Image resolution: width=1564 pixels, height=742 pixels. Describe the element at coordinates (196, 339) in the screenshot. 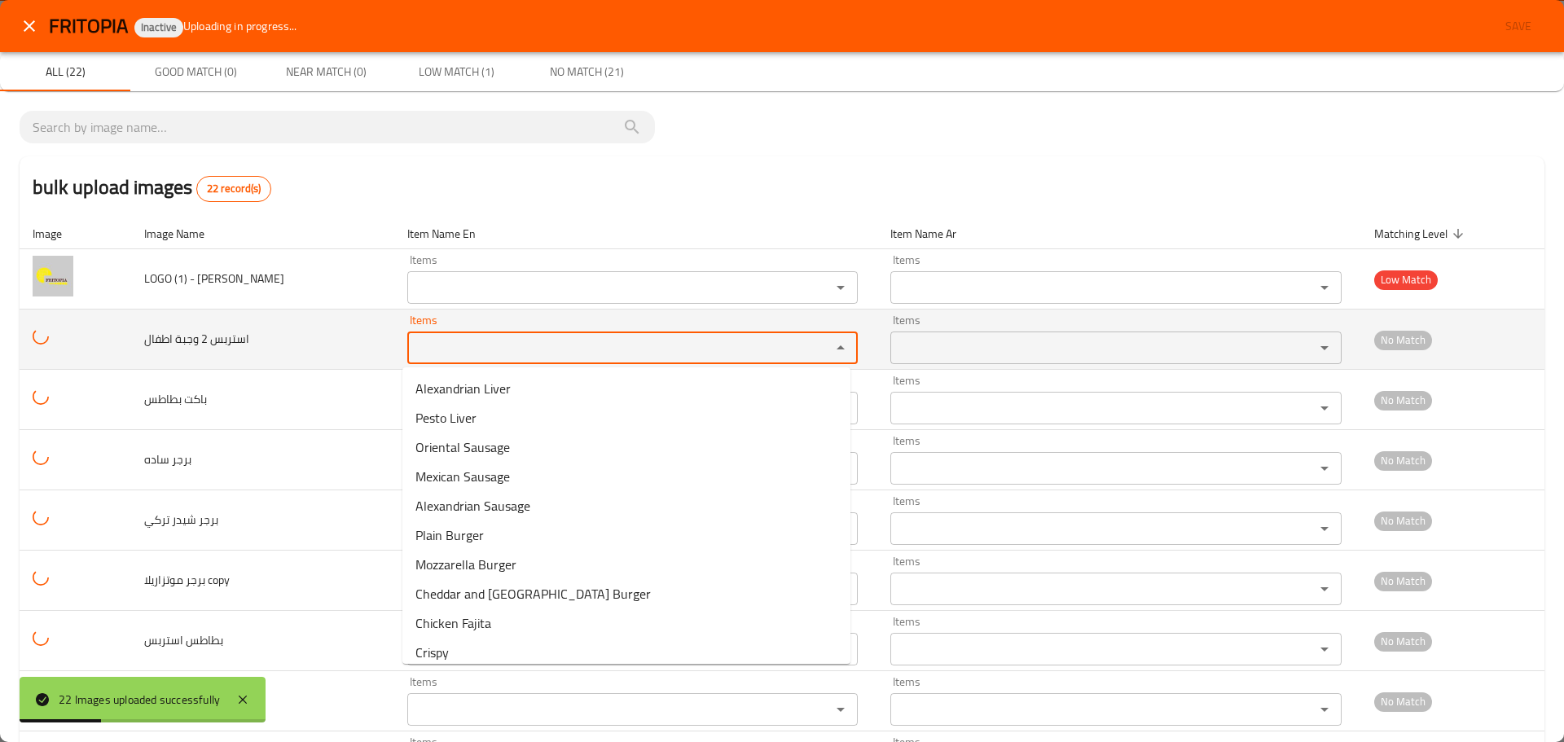

I see `span: استربس 2 وجبة اطفال` at that location.